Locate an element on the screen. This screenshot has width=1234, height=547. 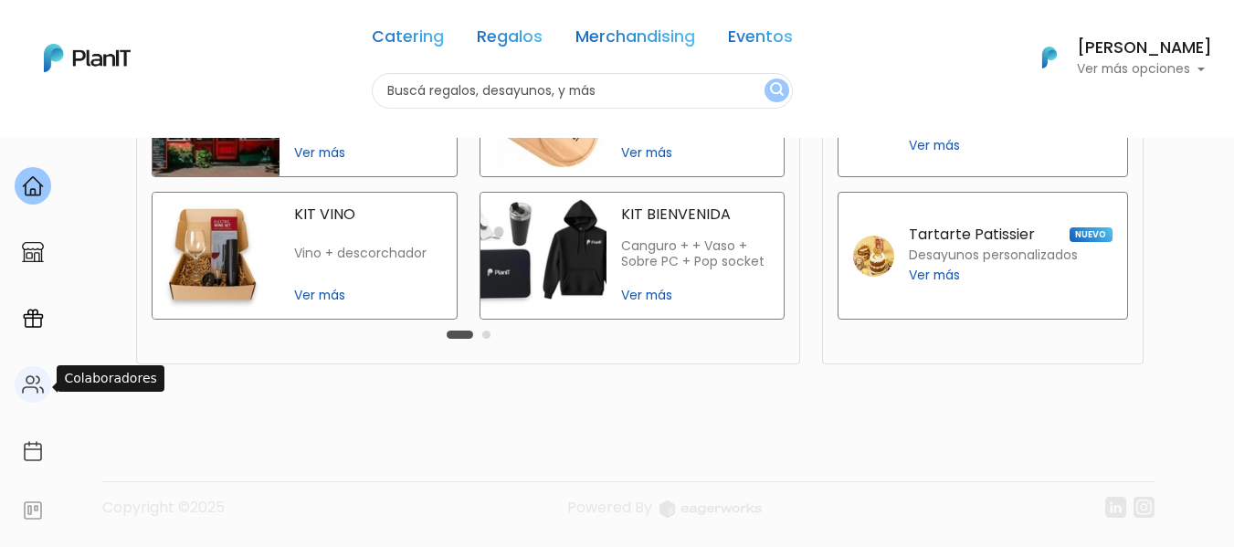
span: NUEVO is located at coordinates (1091, 235).